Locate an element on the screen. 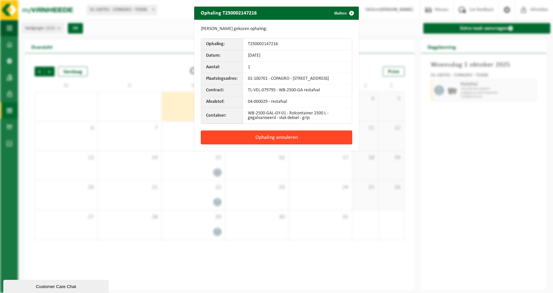 This screenshot has height=293, width=553. td: T250002147216 is located at coordinates (297, 44).